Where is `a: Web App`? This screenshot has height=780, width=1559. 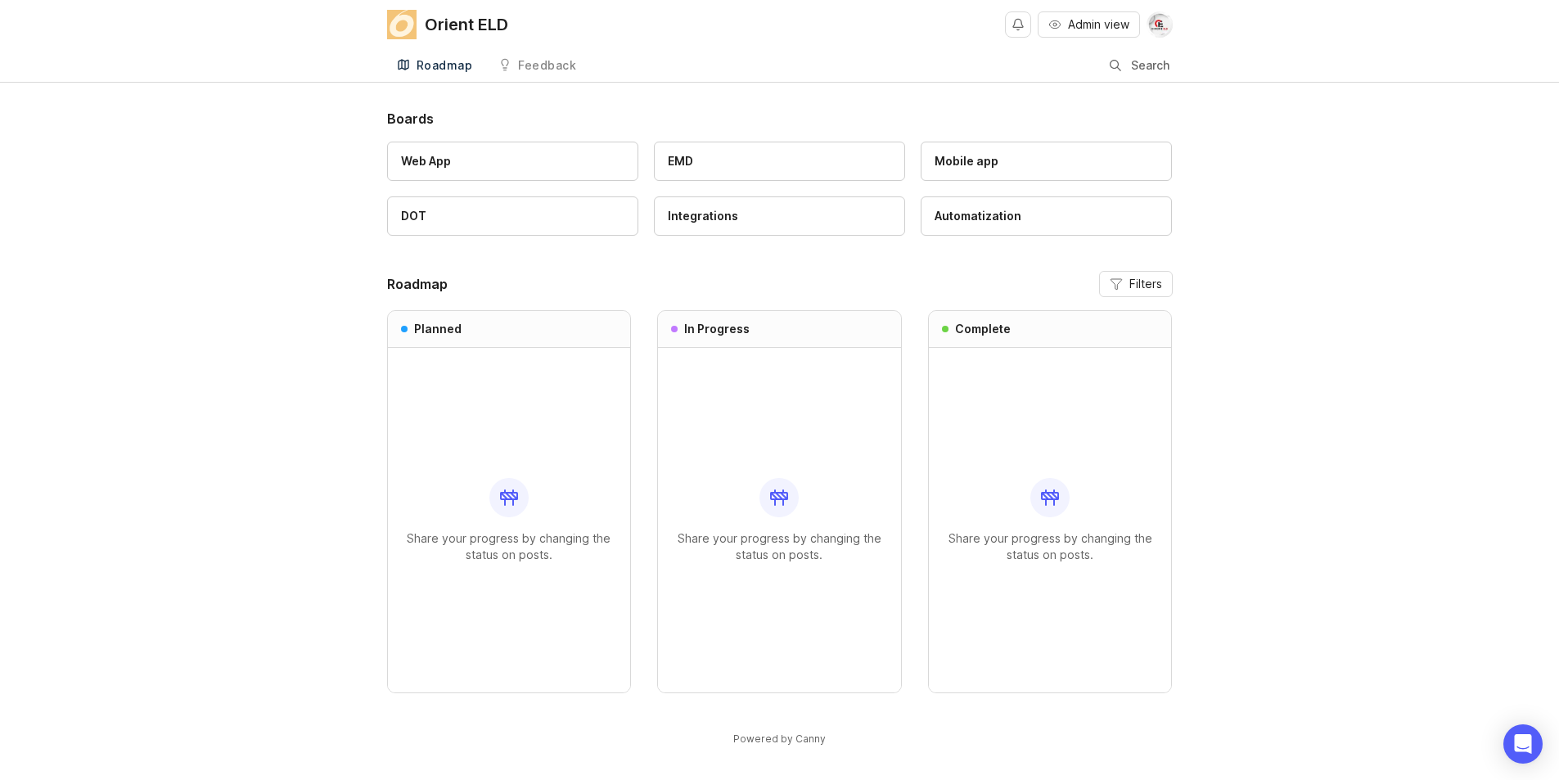 a: Web App is located at coordinates (512, 161).